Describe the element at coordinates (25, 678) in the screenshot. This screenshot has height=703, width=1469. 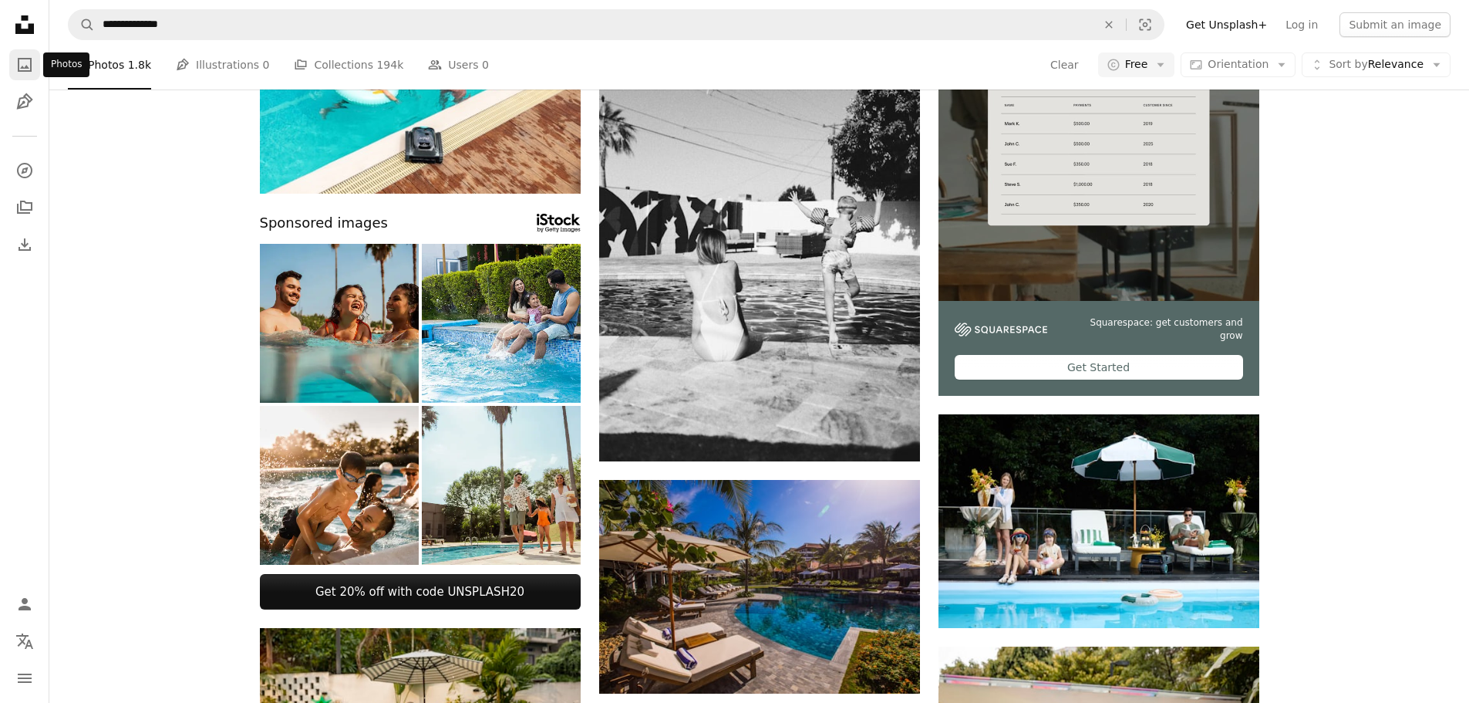
I see `button: Menu` at that location.